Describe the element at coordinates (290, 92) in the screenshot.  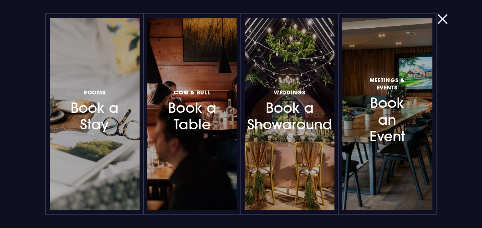
I see `span: Weddings` at that location.